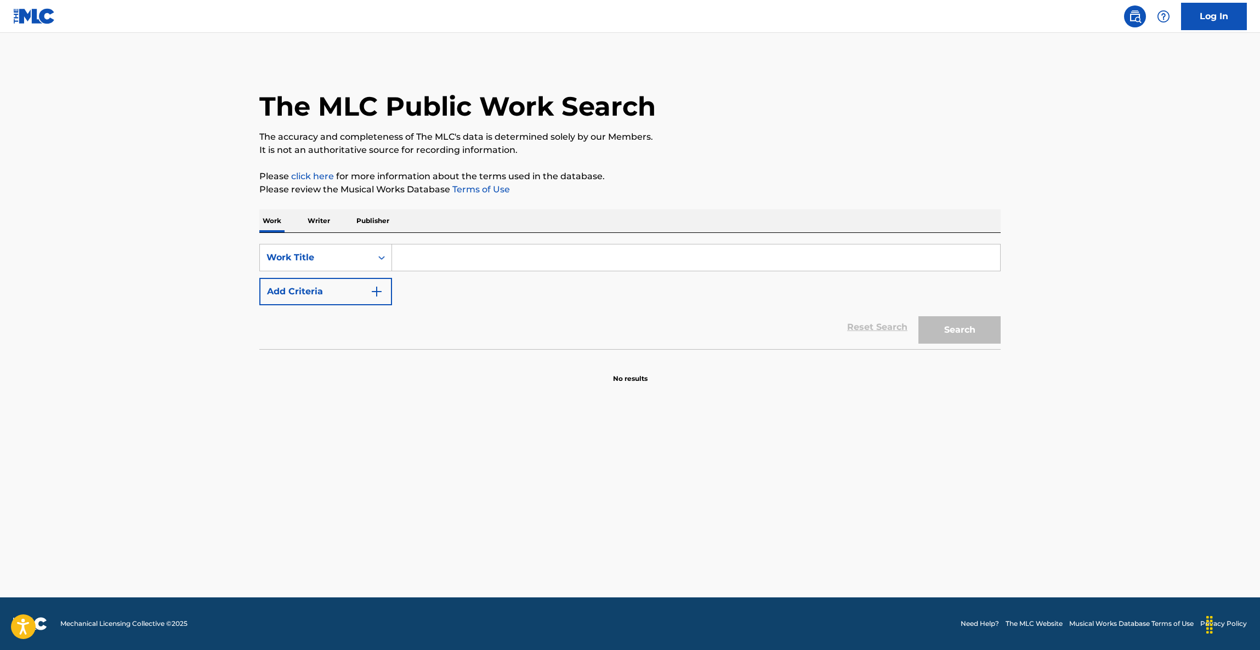  What do you see at coordinates (1131, 624) in the screenshot?
I see `a: Musical Works Database Terms of Use` at bounding box center [1131, 624].